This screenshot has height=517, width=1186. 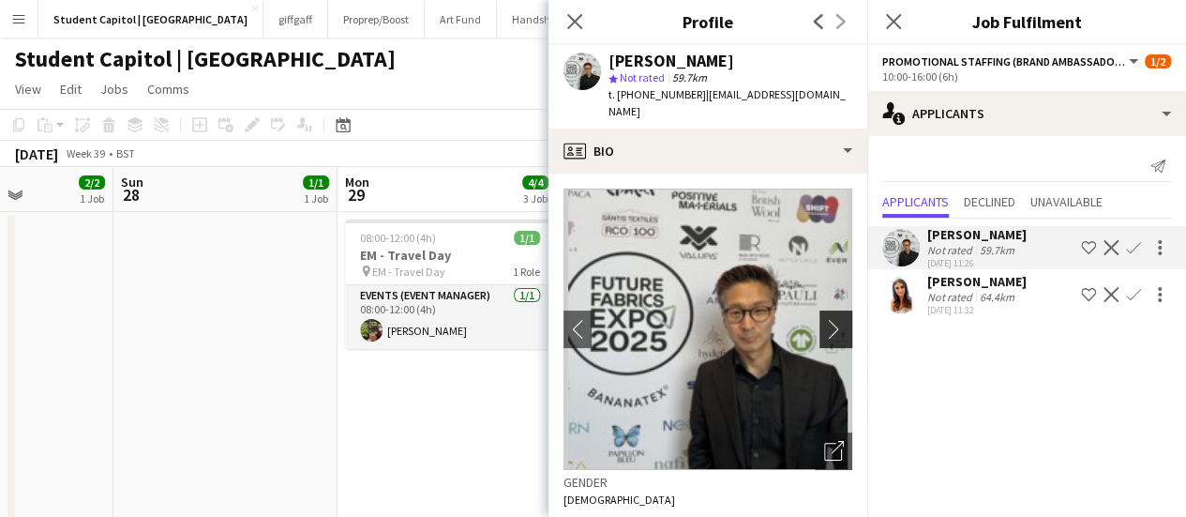 What do you see at coordinates (28, 89) in the screenshot?
I see `a: View` at bounding box center [28, 89].